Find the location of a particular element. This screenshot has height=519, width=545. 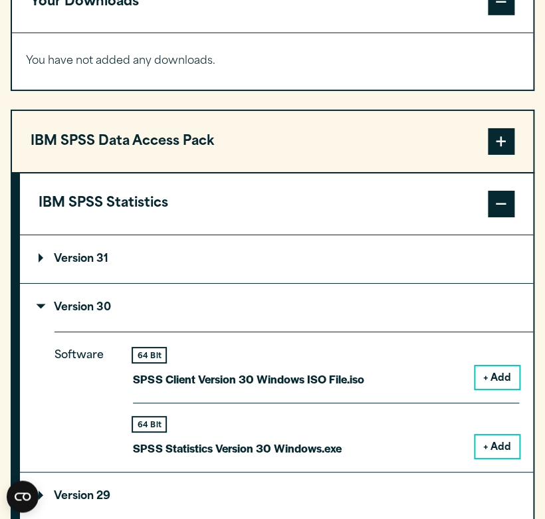

button: IBM SPSS Data Access Pack is located at coordinates (273, 142).